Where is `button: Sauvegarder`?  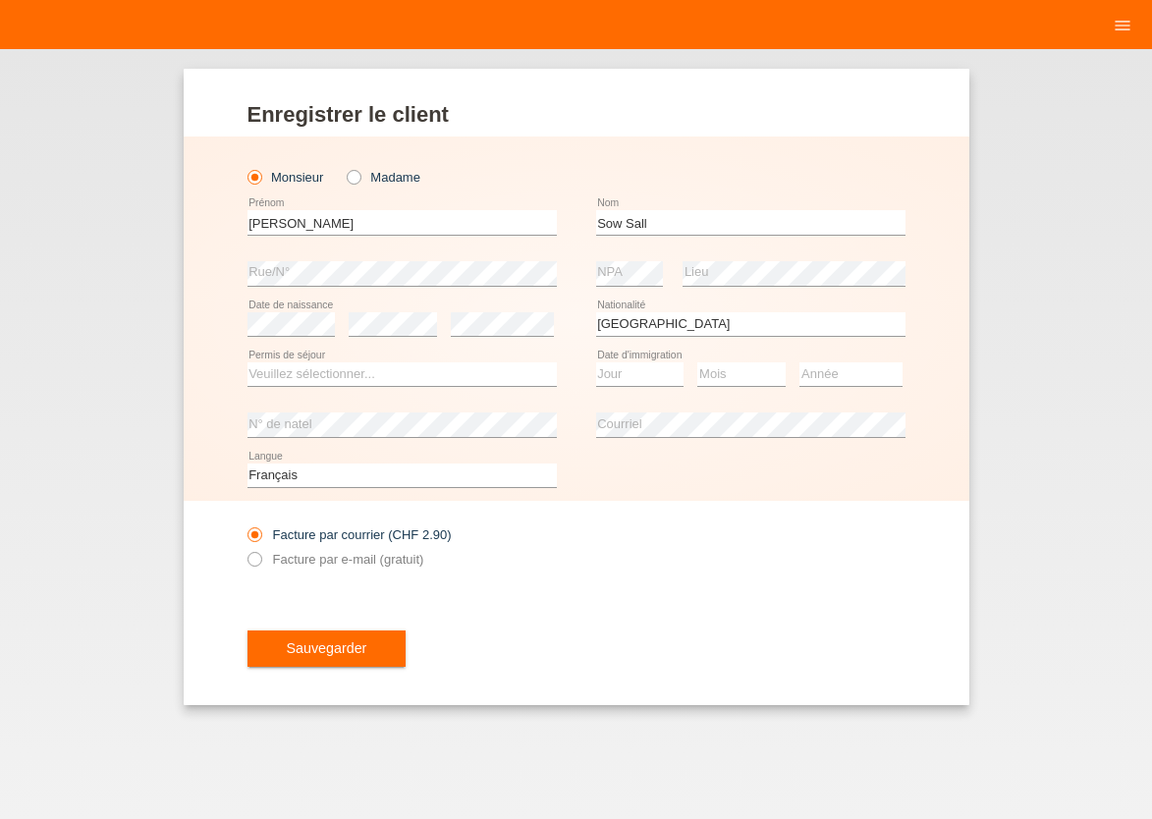
button: Sauvegarder is located at coordinates (327, 649).